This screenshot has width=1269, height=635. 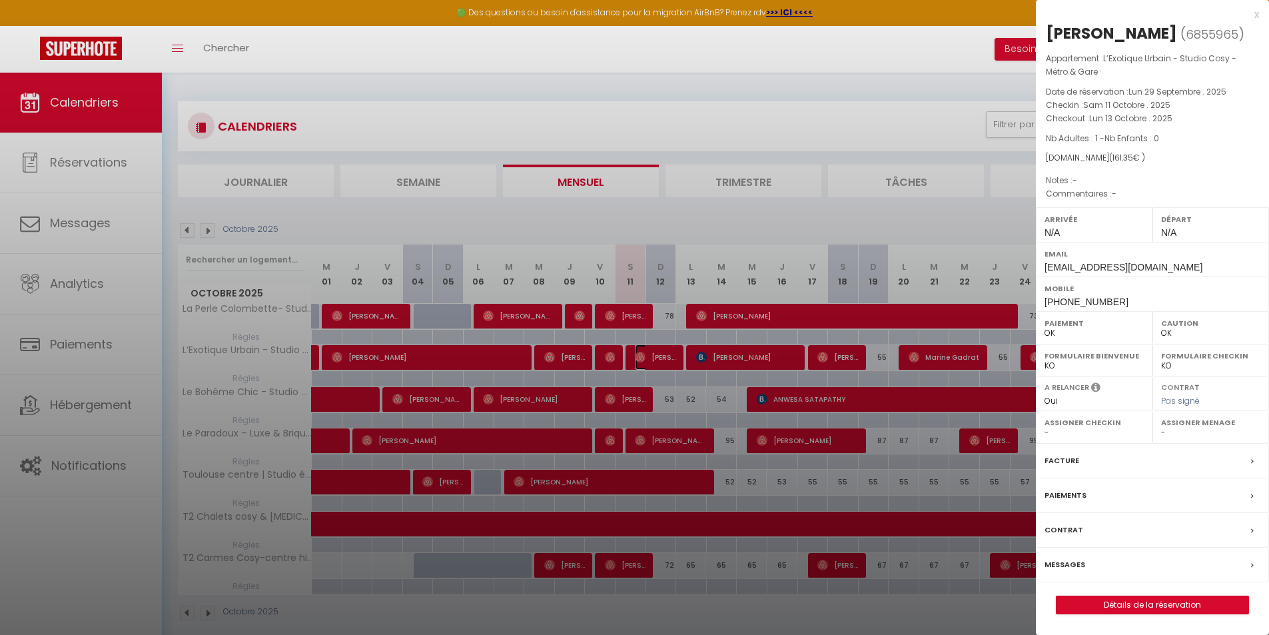 I want to click on span: Nb Enfants : 0, so click(x=1132, y=138).